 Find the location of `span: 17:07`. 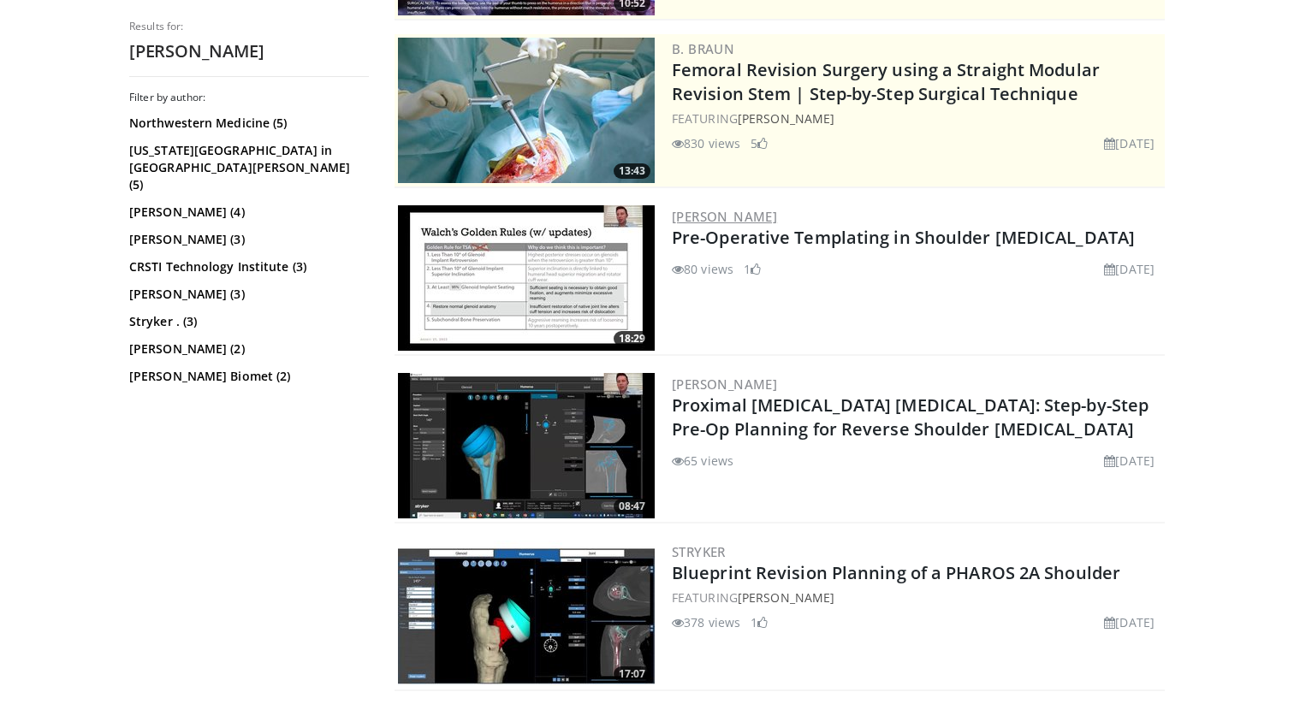

span: 17:07 is located at coordinates (631, 674).